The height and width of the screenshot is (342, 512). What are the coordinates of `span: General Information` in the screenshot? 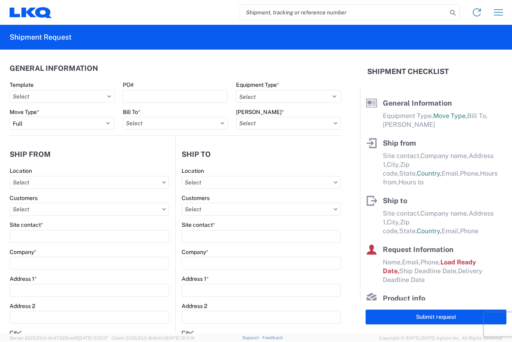 It's located at (417, 103).